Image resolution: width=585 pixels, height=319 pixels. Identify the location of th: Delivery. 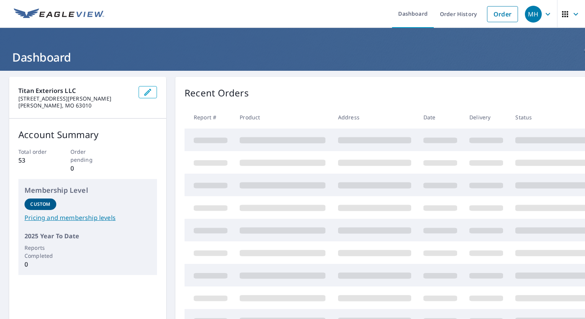
(486, 117).